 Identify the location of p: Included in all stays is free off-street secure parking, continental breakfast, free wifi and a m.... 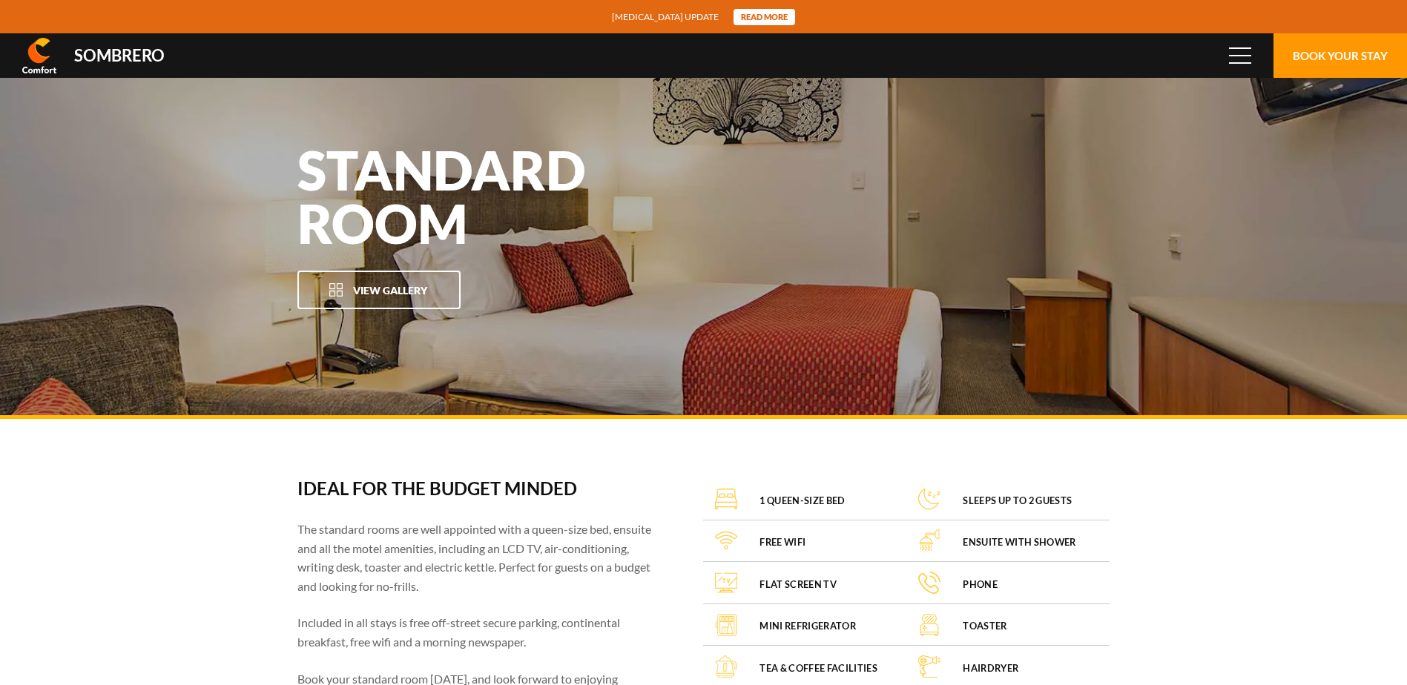
(480, 632).